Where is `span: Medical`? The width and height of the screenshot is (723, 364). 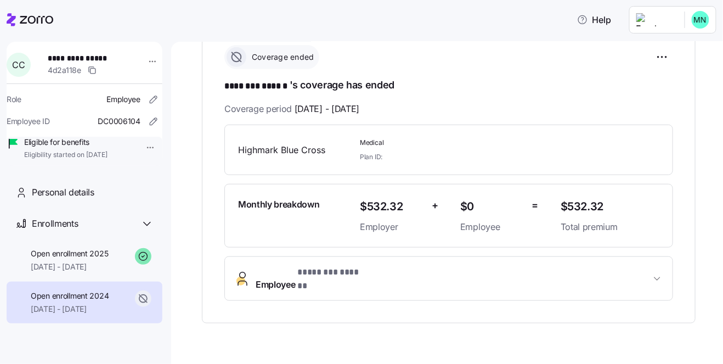 span: Medical is located at coordinates (456, 143).